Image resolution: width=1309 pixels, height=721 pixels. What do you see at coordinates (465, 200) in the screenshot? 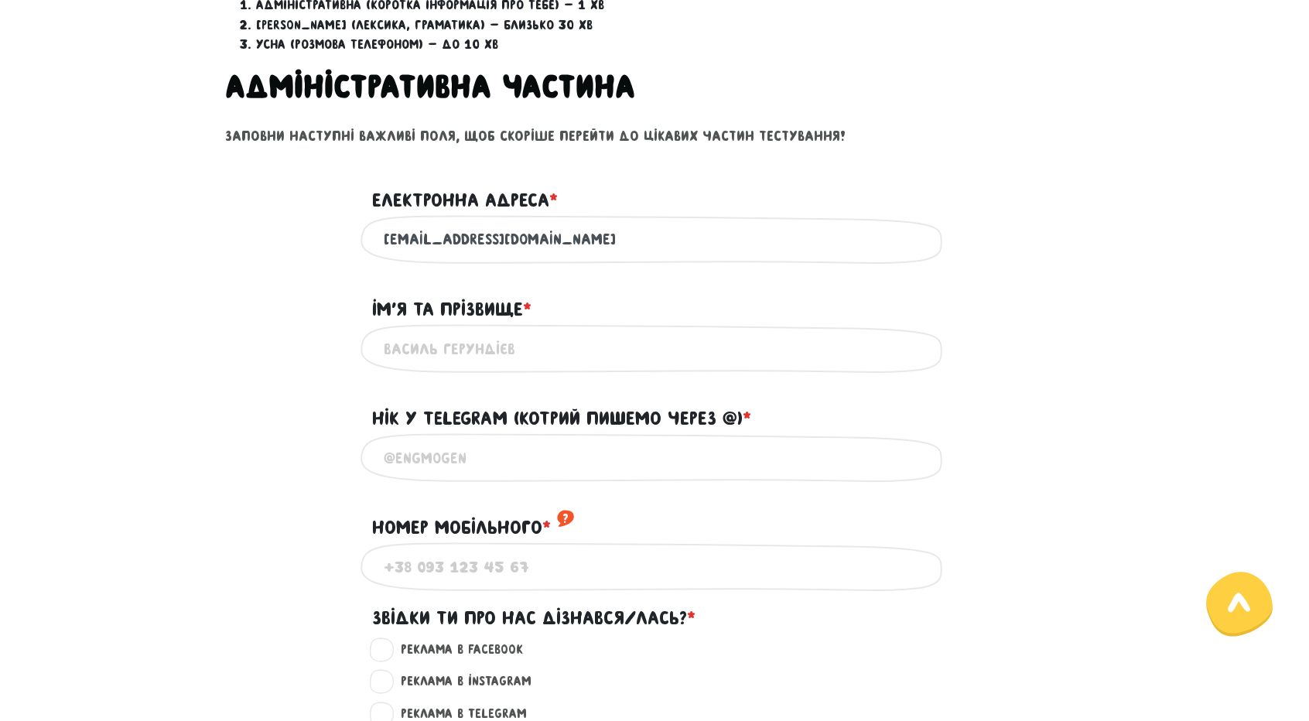
I see `label: Електронна адреса` at bounding box center [465, 200].